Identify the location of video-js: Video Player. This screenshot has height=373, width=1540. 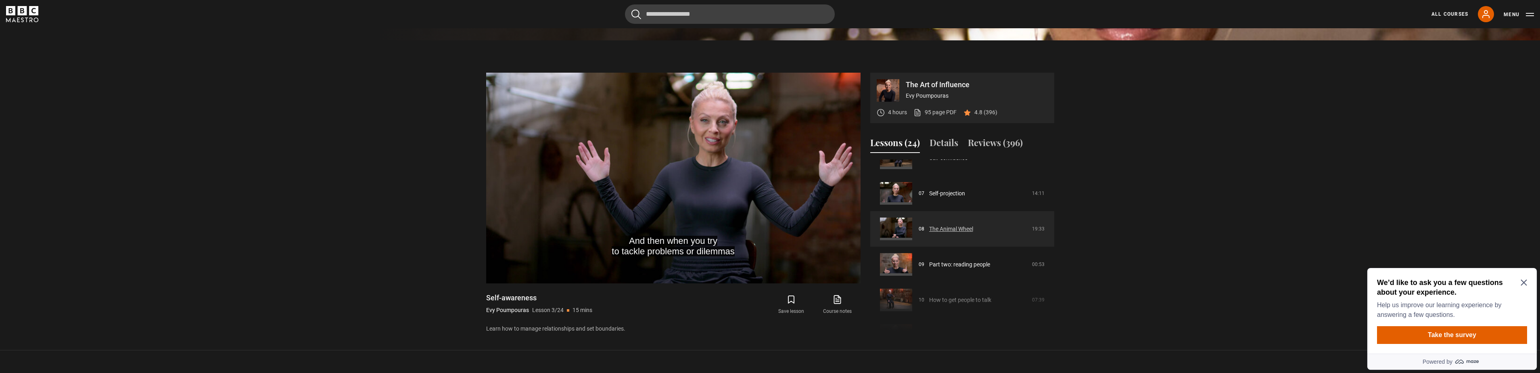
(673, 178).